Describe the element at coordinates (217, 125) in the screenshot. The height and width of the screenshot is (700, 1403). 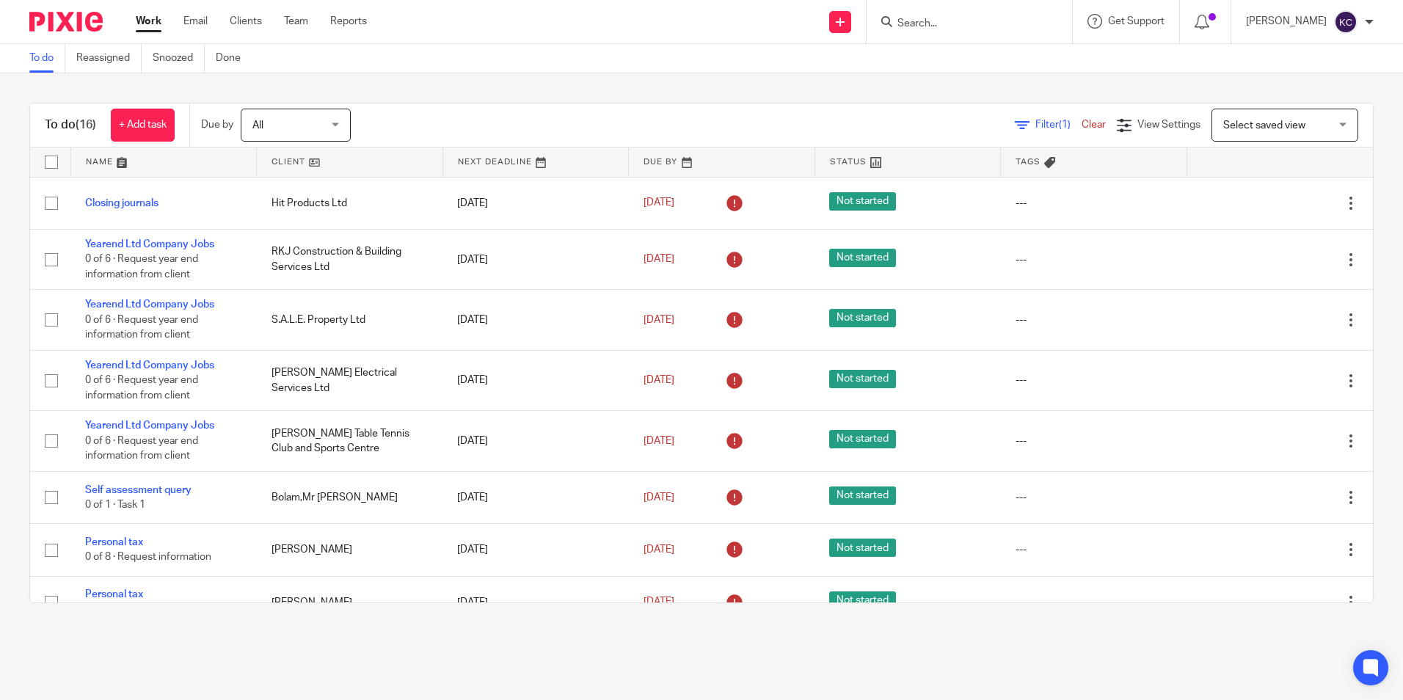
I see `p: Due by` at that location.